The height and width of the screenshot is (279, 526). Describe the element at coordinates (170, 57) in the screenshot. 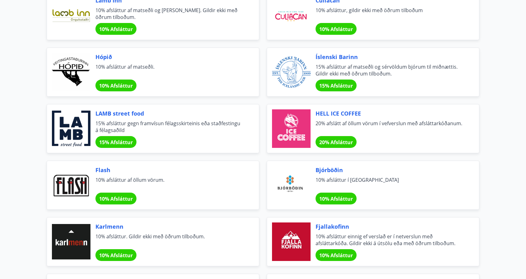

I see `span: Hópið` at that location.